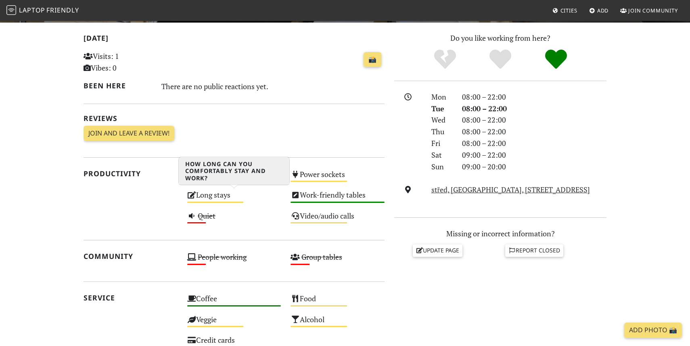 This screenshot has height=346, width=690. I want to click on h2: Service, so click(130, 298).